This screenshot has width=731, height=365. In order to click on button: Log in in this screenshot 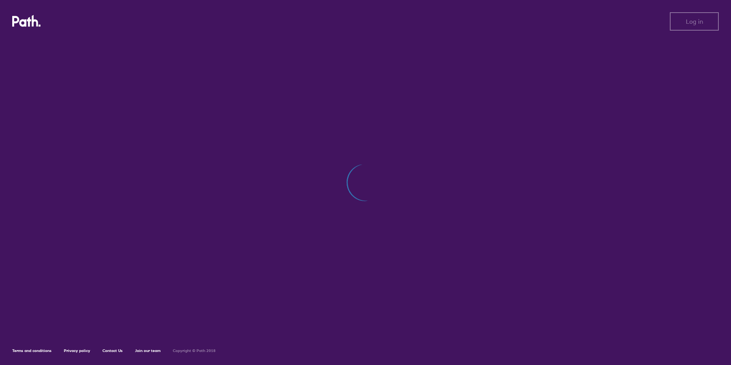, I will do `click(694, 21)`.